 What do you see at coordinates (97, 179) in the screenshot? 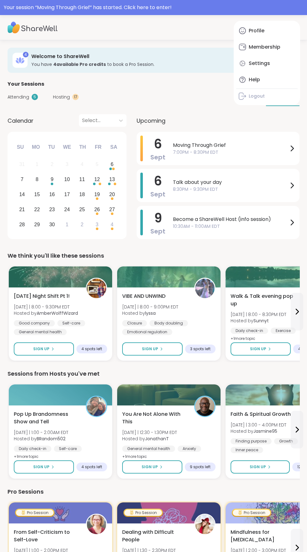
I see `div: Choose Friday, September 12th, 2025` at bounding box center [97, 179].